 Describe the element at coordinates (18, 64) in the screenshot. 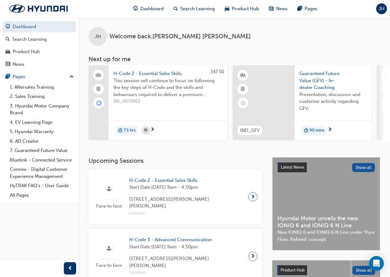

I see `div: News` at that location.